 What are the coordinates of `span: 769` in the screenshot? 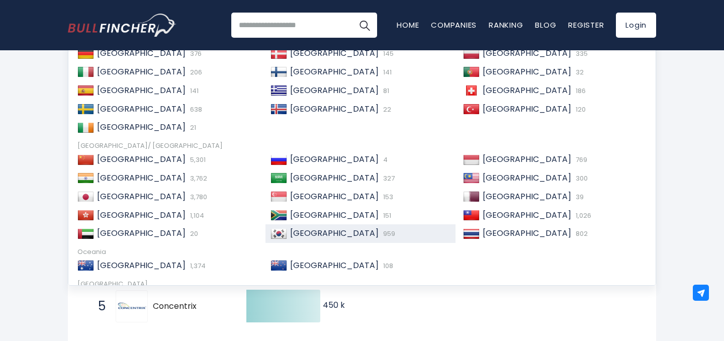 It's located at (580, 159).